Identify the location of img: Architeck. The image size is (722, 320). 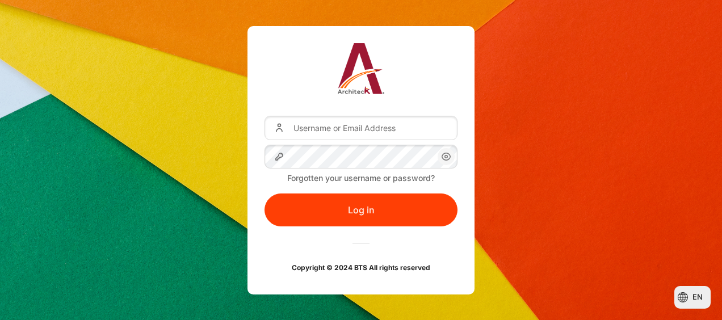
(361, 69).